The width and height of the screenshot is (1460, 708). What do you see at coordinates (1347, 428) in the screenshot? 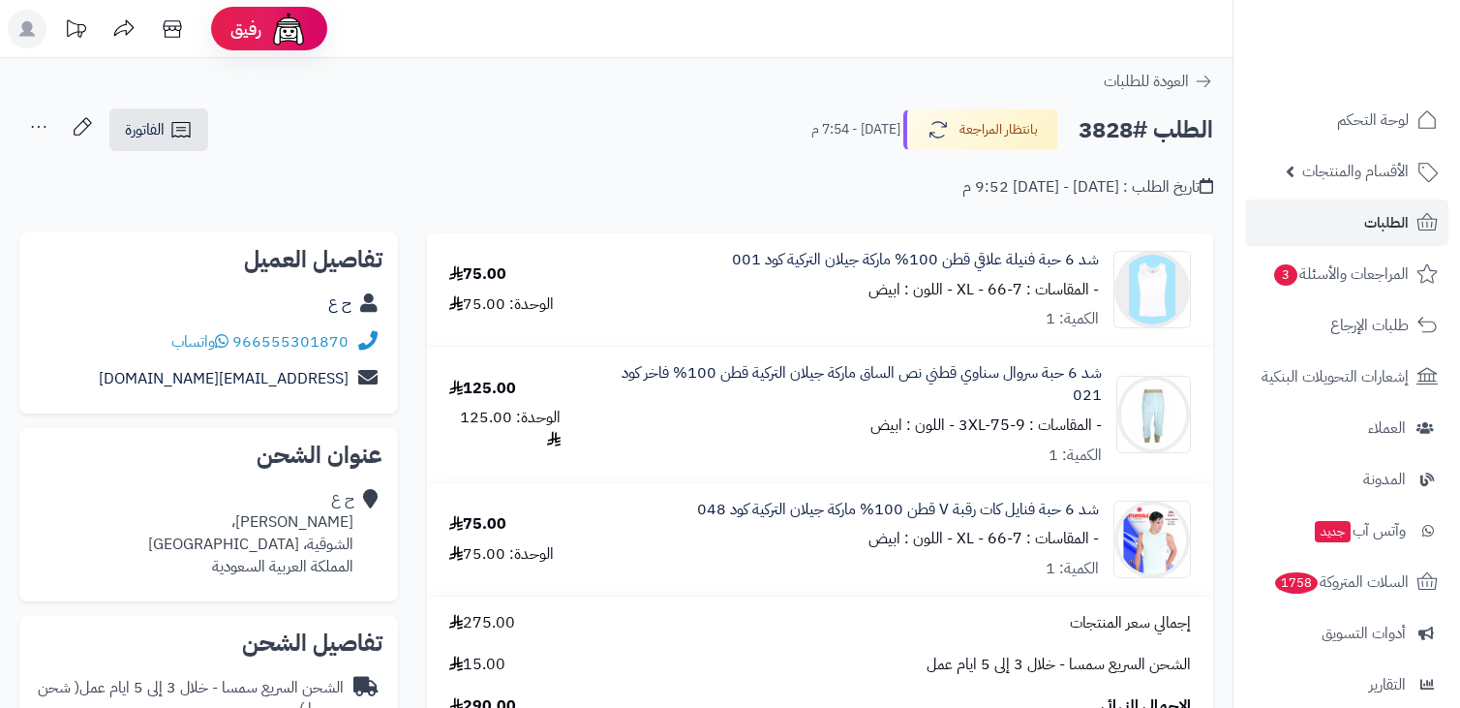
I see `a: العملاء` at bounding box center [1347, 428].